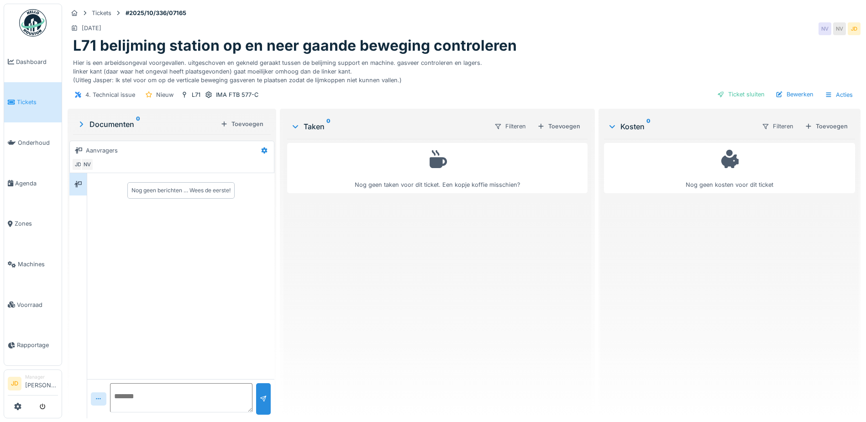 Image resolution: width=866 pixels, height=422 pixels. What do you see at coordinates (37, 304) in the screenshot?
I see `span: Voorraad` at bounding box center [37, 304].